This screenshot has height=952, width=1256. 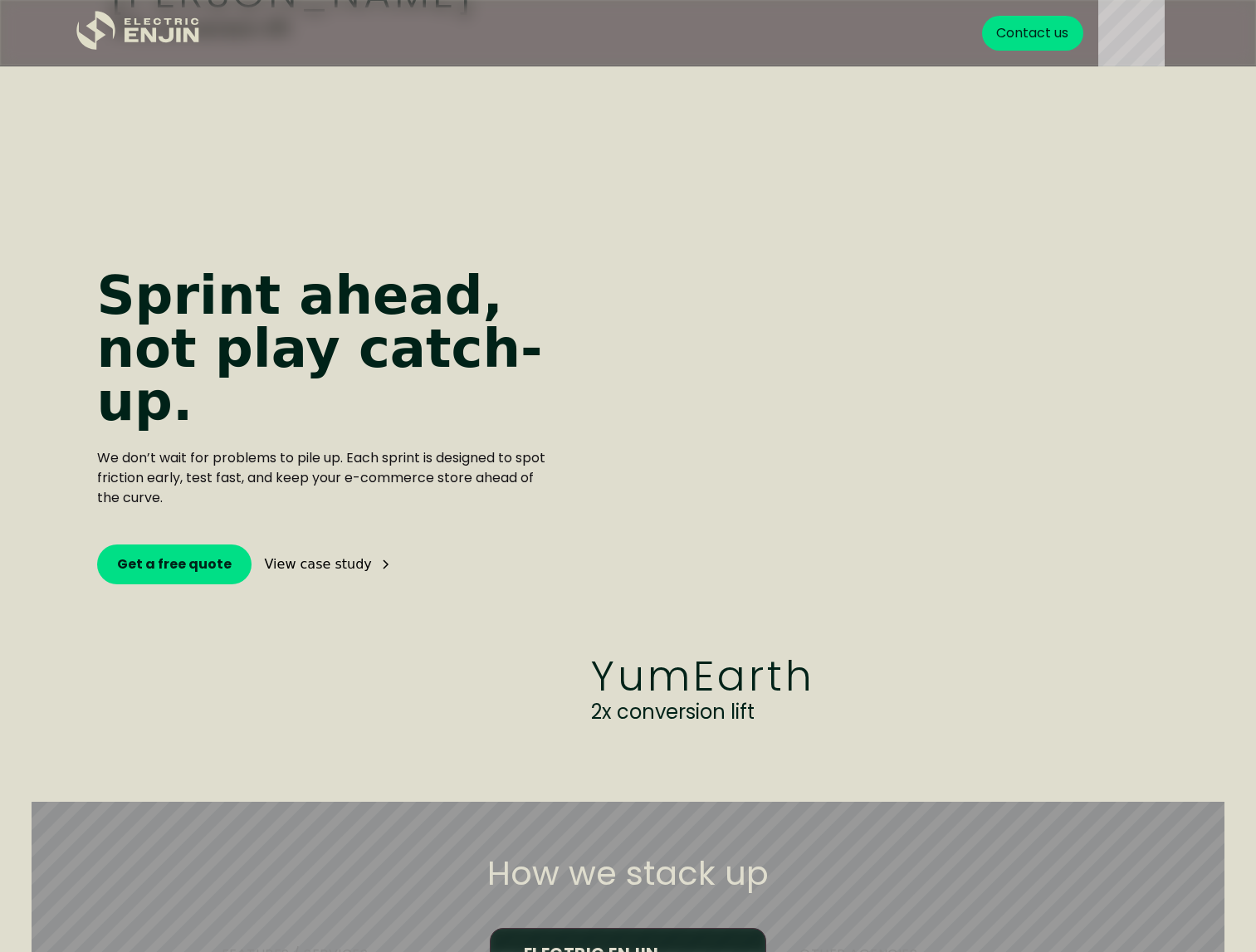 What do you see at coordinates (328, 564) in the screenshot?
I see `a: View case study` at bounding box center [328, 564].